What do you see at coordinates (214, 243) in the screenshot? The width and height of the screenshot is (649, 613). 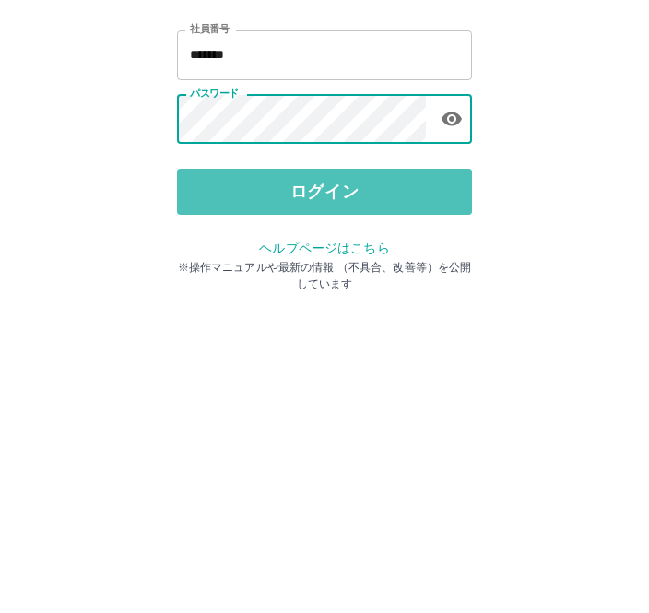 I see `label: パスワード` at bounding box center [214, 243].